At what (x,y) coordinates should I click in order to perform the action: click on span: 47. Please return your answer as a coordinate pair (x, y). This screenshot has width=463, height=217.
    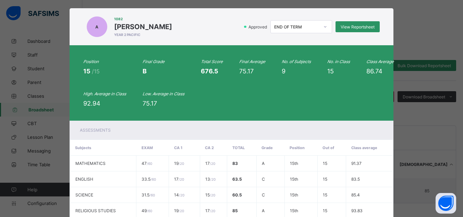
    Looking at the image, I should click on (147, 163).